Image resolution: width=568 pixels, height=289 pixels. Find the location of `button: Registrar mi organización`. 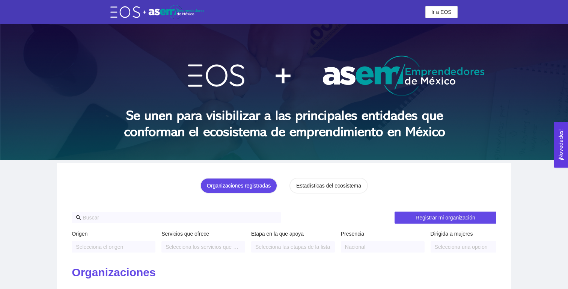

button: Registrar mi organización is located at coordinates (445, 217).